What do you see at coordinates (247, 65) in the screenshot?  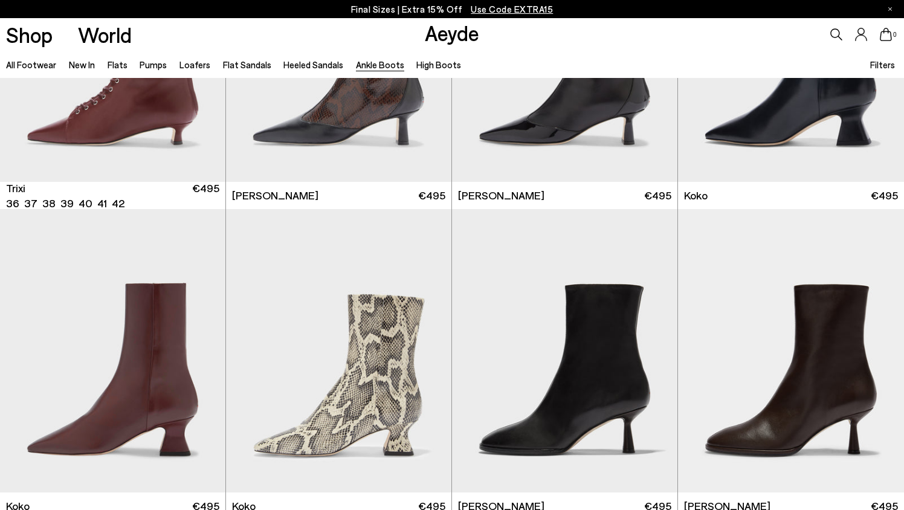 I see `a: Flat Sandals` at bounding box center [247, 65].